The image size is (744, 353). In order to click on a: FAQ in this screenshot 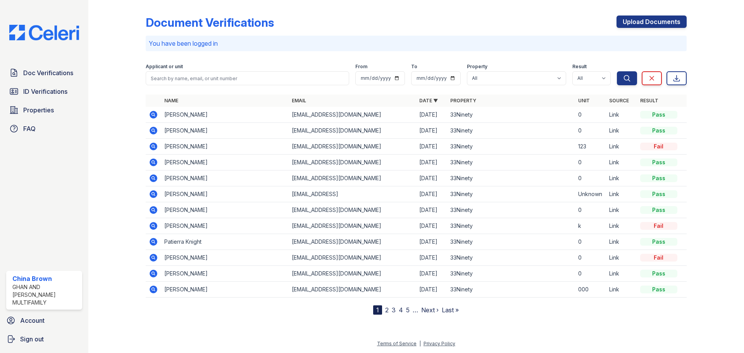, I will do `click(44, 129)`.